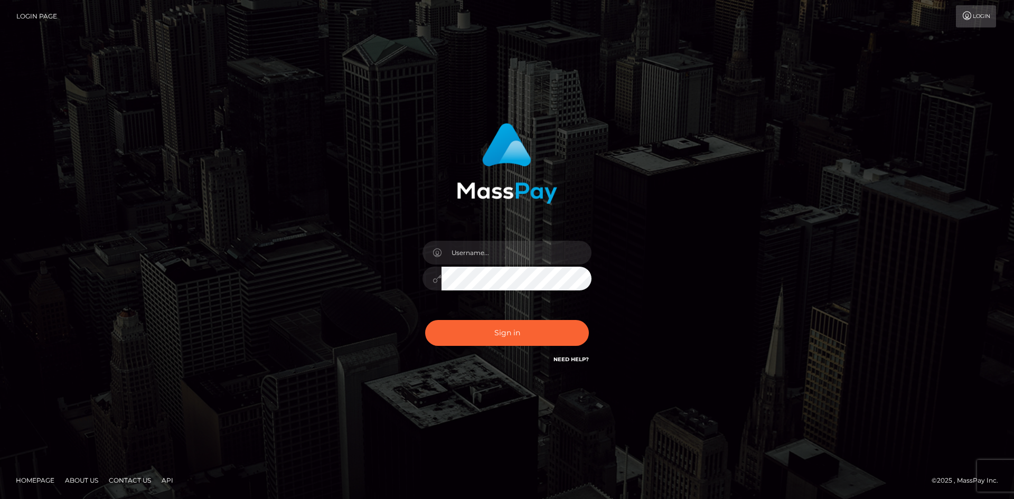  What do you see at coordinates (35, 480) in the screenshot?
I see `a: Homepage` at bounding box center [35, 480].